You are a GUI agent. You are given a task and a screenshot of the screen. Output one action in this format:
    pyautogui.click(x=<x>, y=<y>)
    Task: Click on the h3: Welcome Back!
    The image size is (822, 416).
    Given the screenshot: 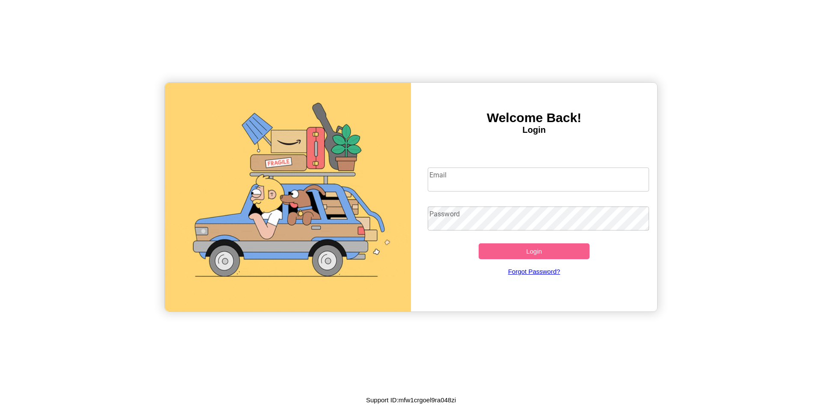 What is the action you would take?
    pyautogui.click(x=534, y=118)
    